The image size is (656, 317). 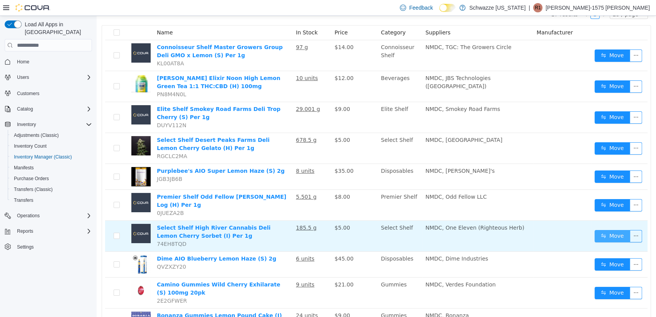 What do you see at coordinates (364, 268) in the screenshot?
I see `span: NMDC, Verdes Foundation` at bounding box center [364, 268].